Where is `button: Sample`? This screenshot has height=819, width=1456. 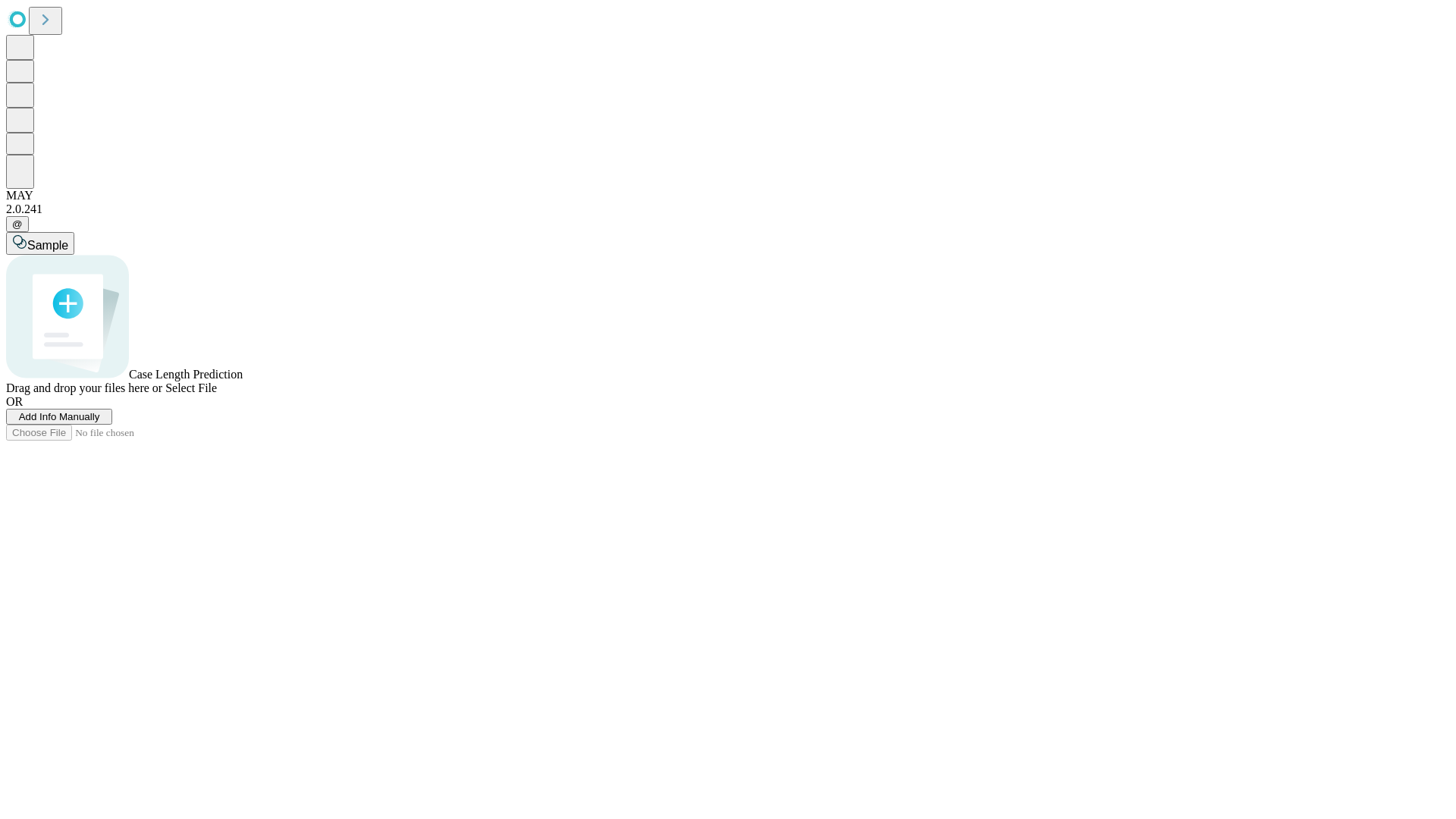
button: Sample is located at coordinates (40, 243).